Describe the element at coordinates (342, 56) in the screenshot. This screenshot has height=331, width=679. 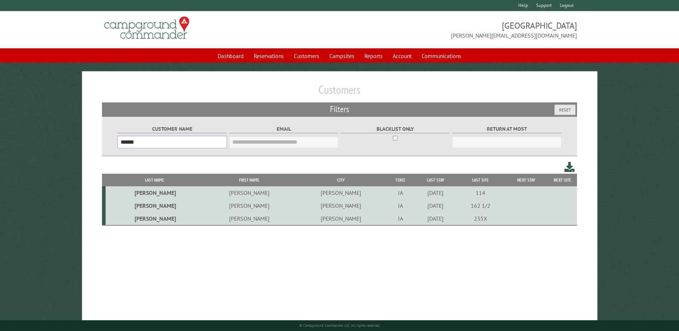
I see `a: Campsites` at that location.